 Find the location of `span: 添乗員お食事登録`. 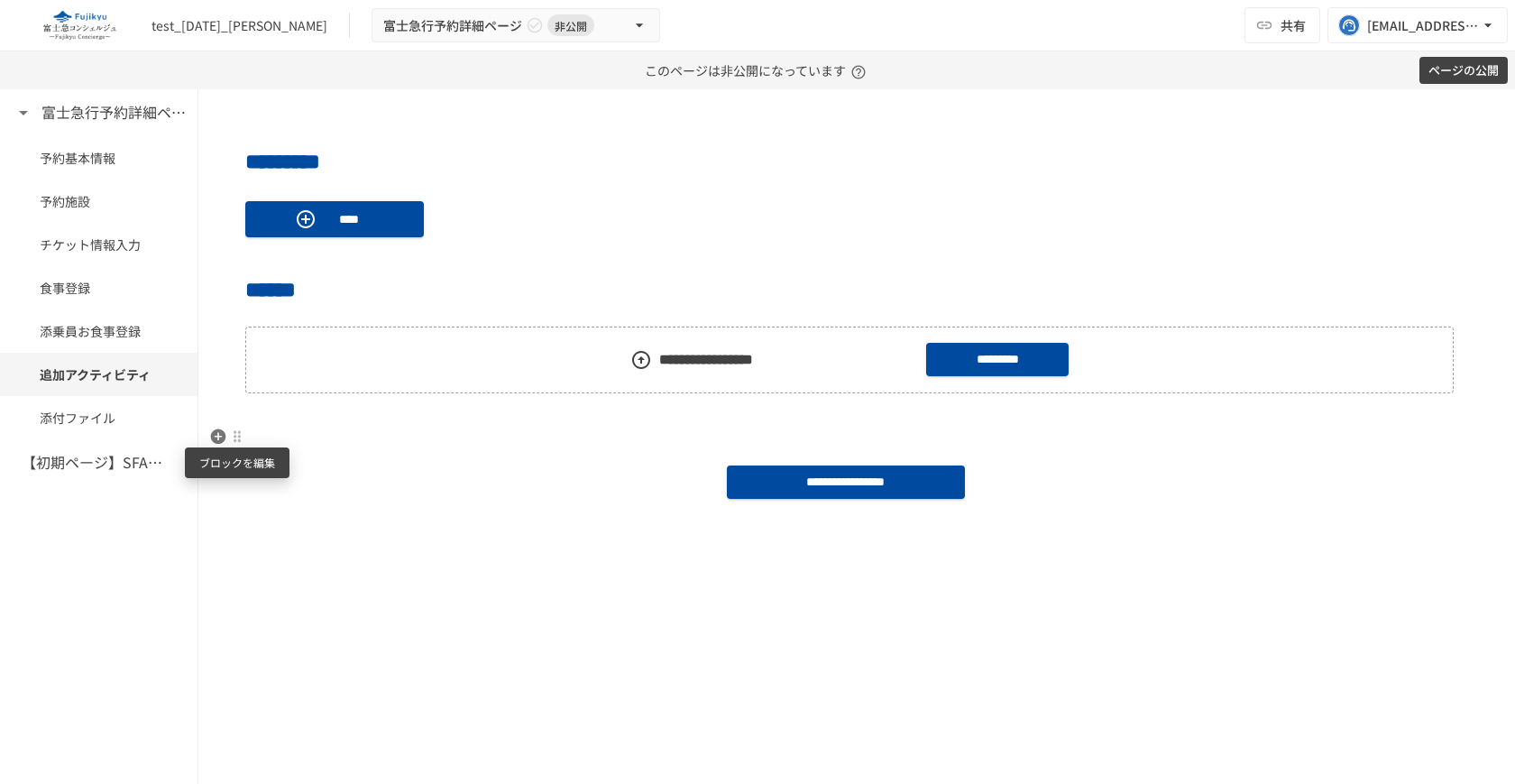

span: 添乗員お食事登録 is located at coordinates (98, 331).